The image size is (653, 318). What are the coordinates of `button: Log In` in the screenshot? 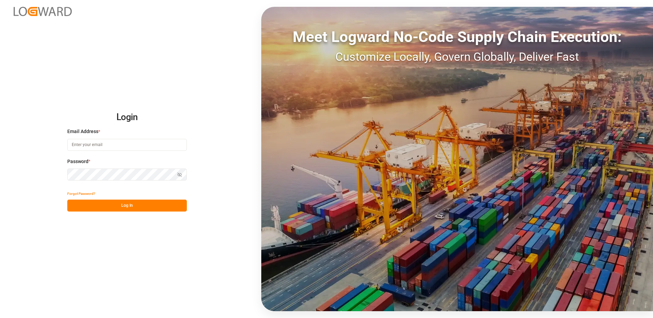 It's located at (127, 205).